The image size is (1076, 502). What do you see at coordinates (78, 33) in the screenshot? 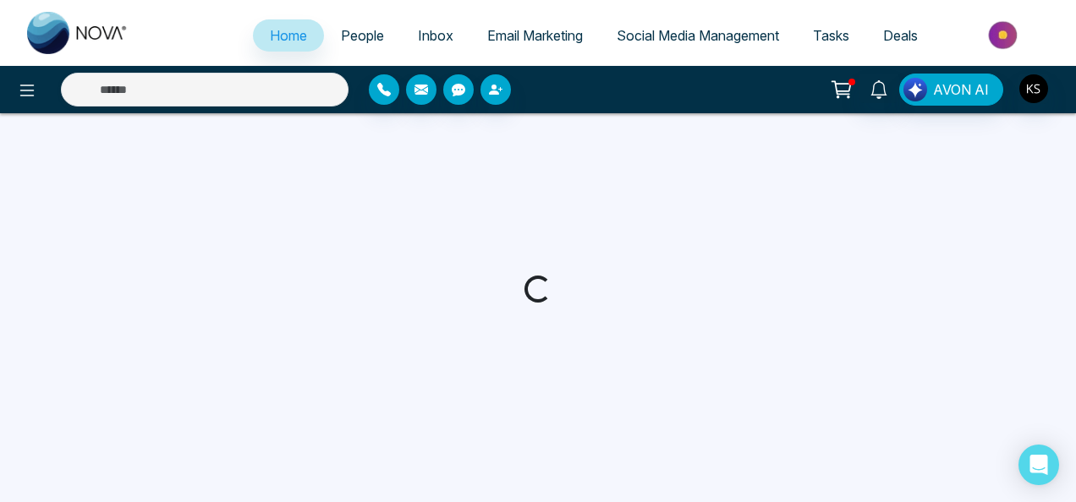
I see `img: Nova CRM Logo` at bounding box center [78, 33].